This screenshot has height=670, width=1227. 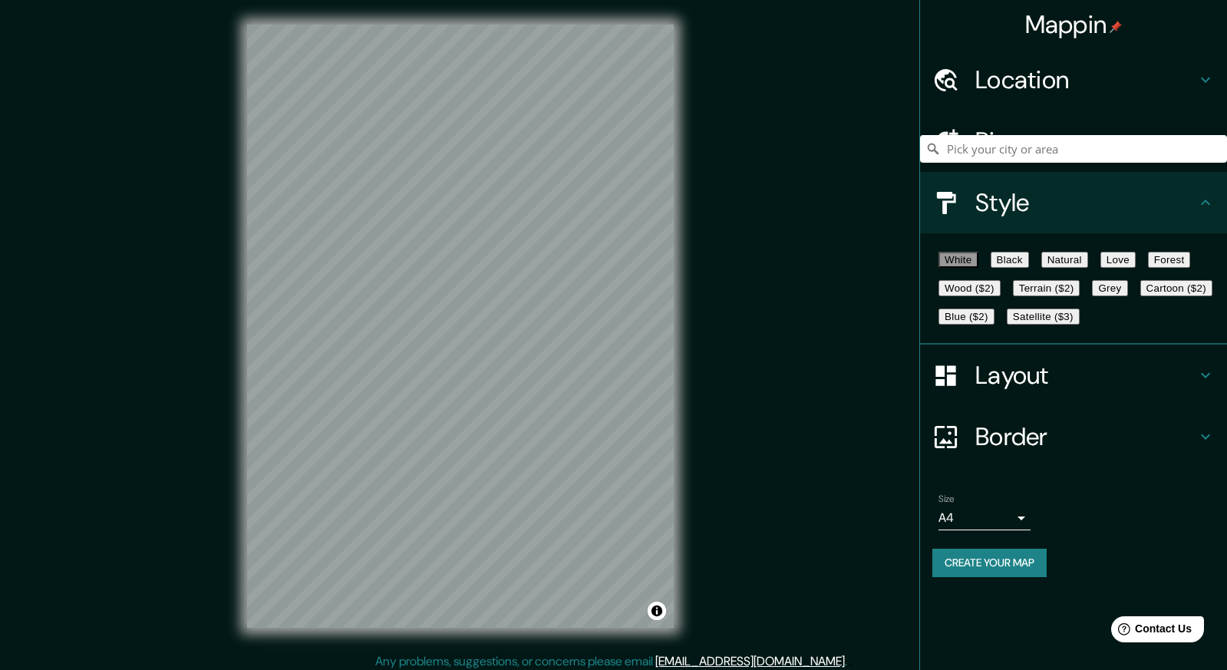 I want to click on button: Toggle attribution, so click(x=657, y=611).